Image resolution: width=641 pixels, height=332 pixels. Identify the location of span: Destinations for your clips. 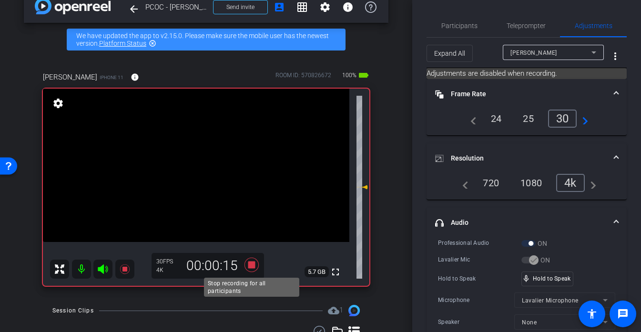
(335, 311).